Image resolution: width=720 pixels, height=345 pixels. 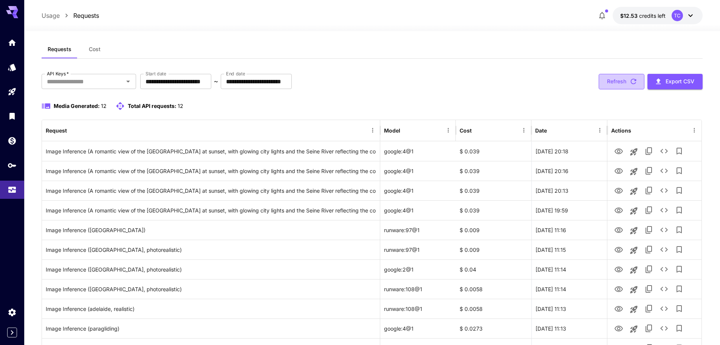 What do you see at coordinates (12, 332) in the screenshot?
I see `div: Expand sidebar` at bounding box center [12, 332].